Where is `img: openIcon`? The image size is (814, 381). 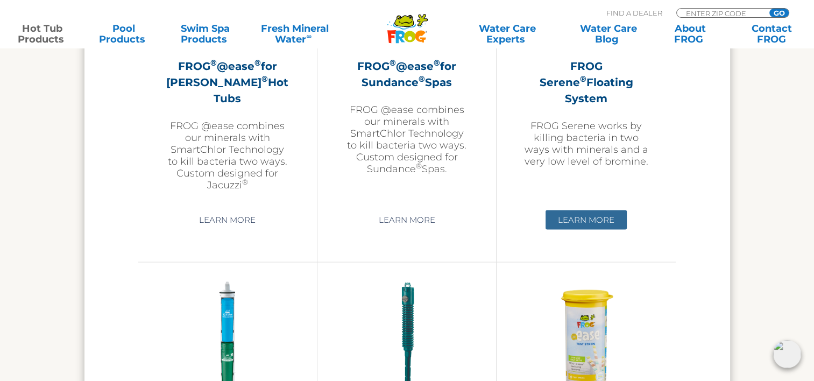 img: openIcon is located at coordinates (788, 354).